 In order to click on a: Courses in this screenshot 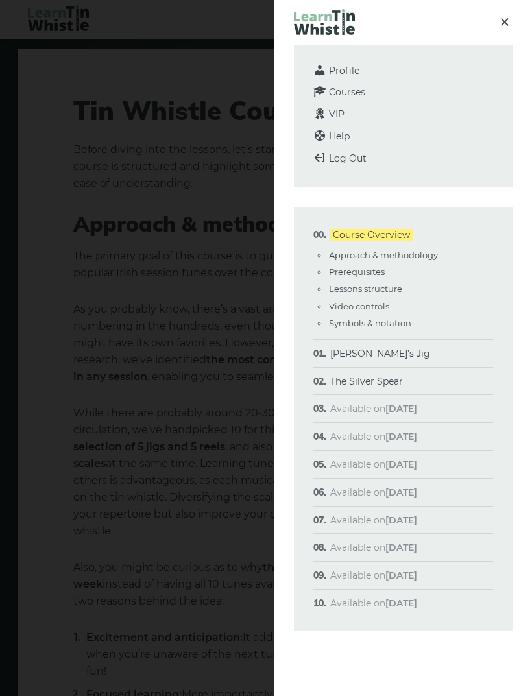, I will do `click(339, 92)`.